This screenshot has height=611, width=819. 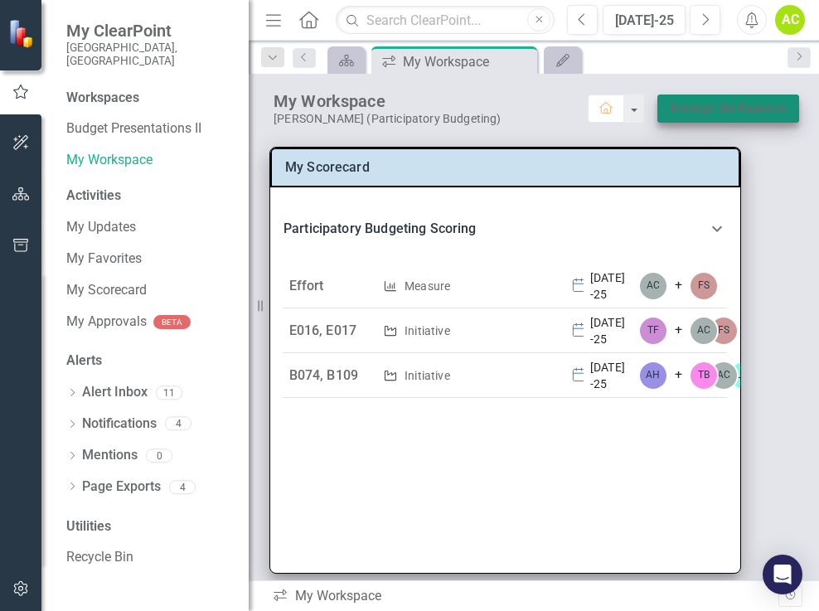 What do you see at coordinates (783, 575) in the screenshot?
I see `div: Open Intercom Messenger` at bounding box center [783, 575].